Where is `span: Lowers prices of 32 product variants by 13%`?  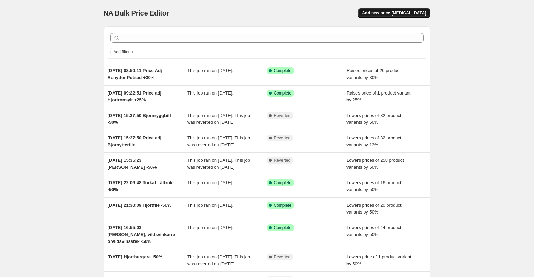
span: Lowers prices of 32 product variants by 13% is located at coordinates (374, 141).